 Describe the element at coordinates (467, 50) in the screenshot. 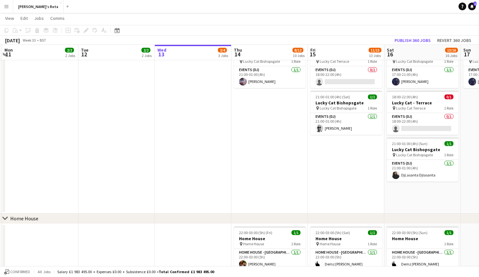

I see `span: Sun` at that location.